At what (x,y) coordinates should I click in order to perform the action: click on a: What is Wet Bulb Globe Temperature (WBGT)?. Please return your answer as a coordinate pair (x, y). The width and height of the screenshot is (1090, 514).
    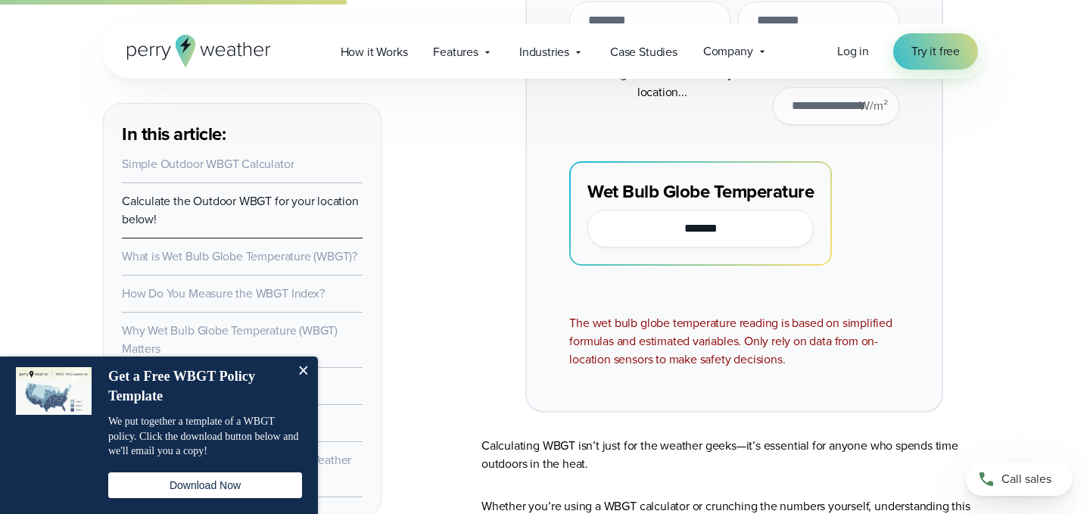
    Looking at the image, I should click on (239, 256).